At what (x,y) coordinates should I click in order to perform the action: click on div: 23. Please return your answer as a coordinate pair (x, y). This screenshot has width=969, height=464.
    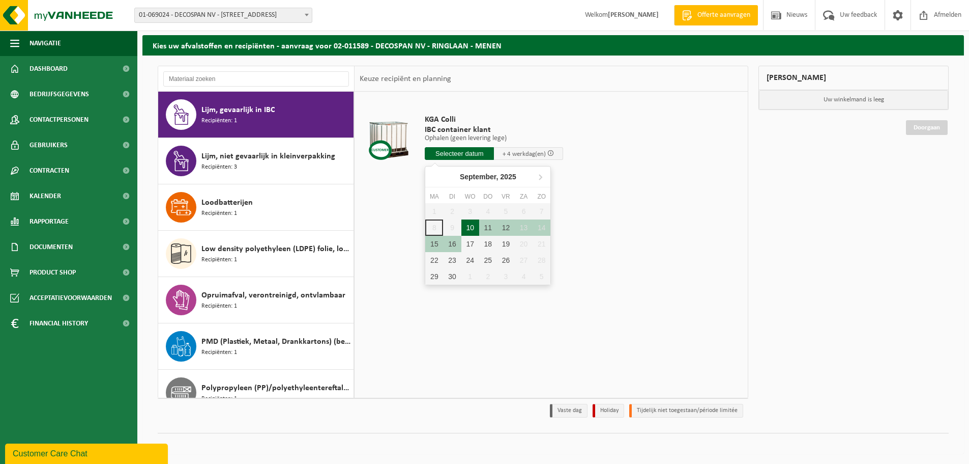
    Looking at the image, I should click on (452, 260).